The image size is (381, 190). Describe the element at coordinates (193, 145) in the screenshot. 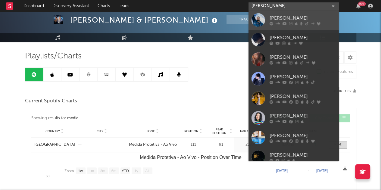

I see `div: 111` at that location.